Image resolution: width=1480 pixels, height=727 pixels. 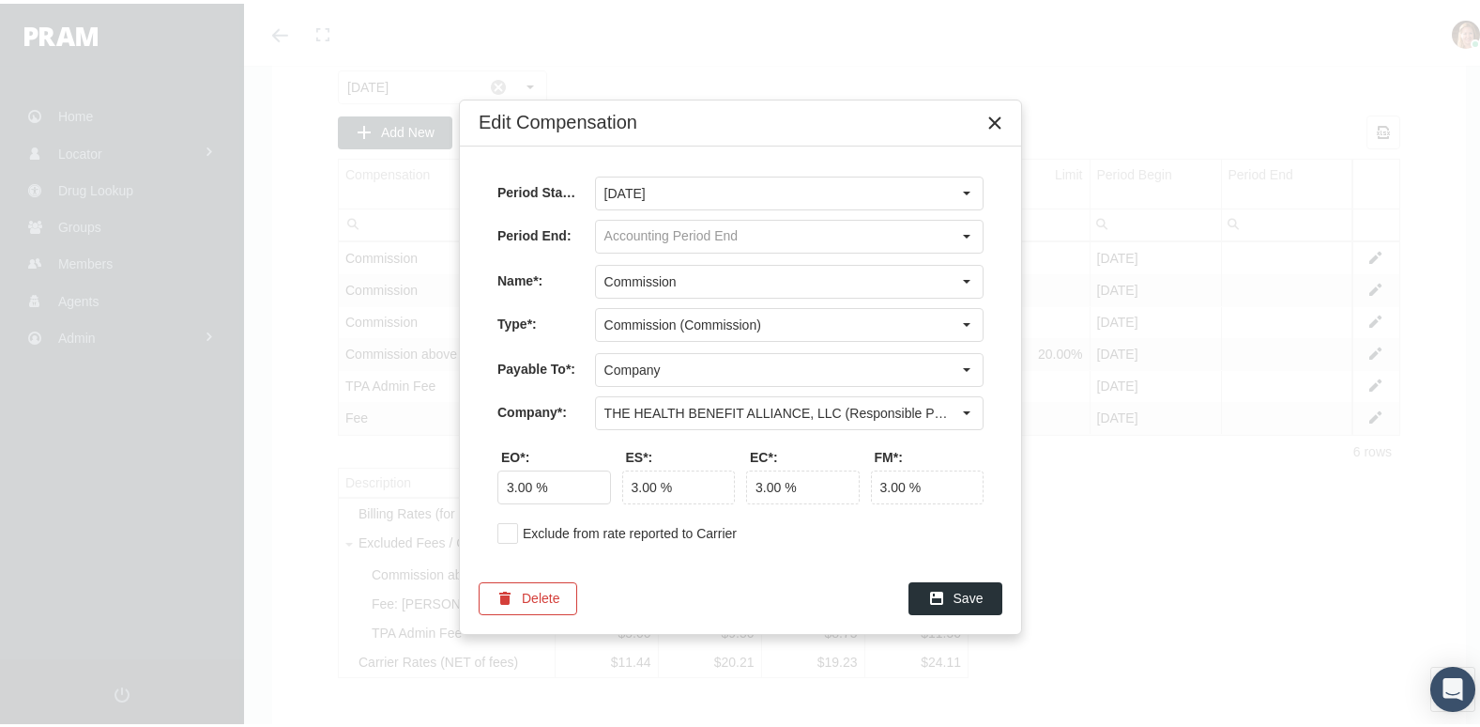 I want to click on div: Delete, so click(x=528, y=594).